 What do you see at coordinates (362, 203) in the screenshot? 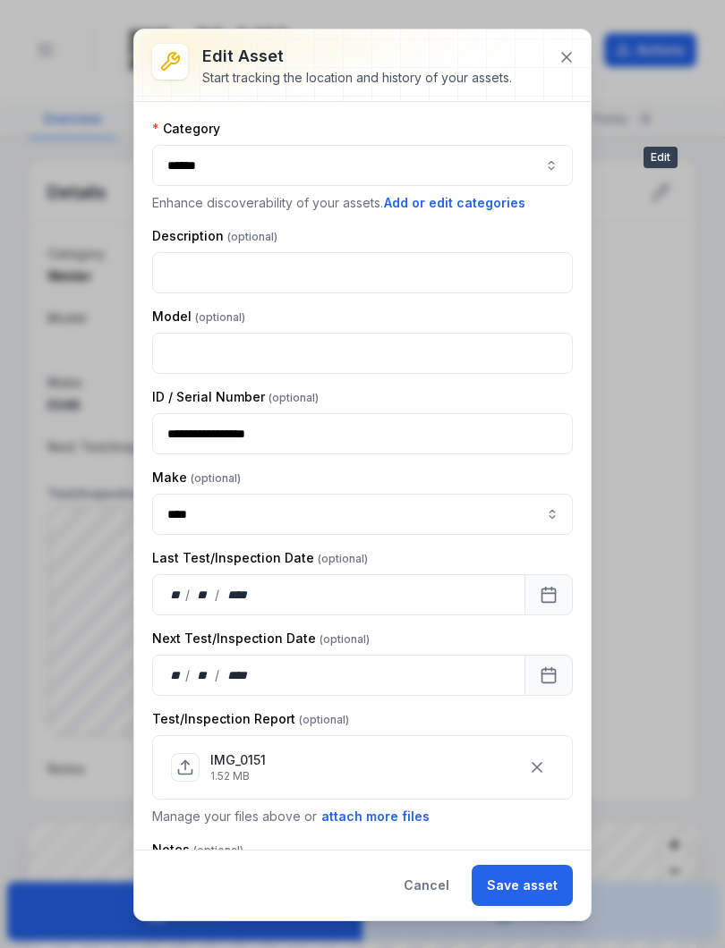
I see `p: Enhance discoverability of your assets.` at bounding box center [362, 203].